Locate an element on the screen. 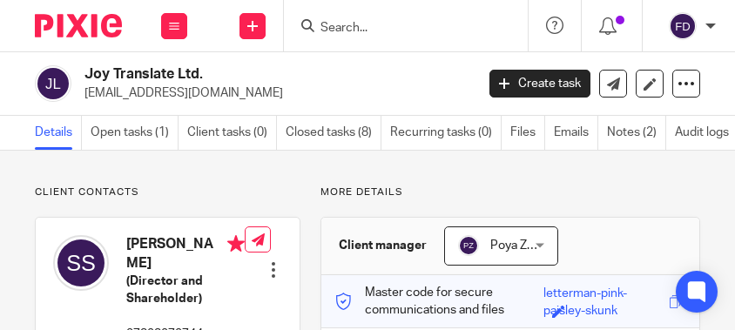 The width and height of the screenshot is (735, 330). p: Client contacts is located at coordinates (167, 192).